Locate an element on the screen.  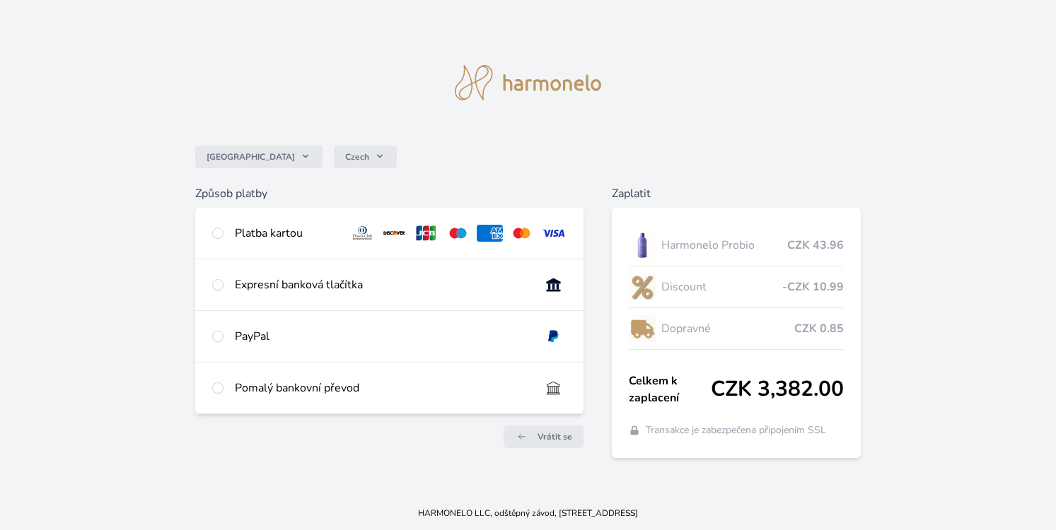
img: visa.svg is located at coordinates (553, 233).